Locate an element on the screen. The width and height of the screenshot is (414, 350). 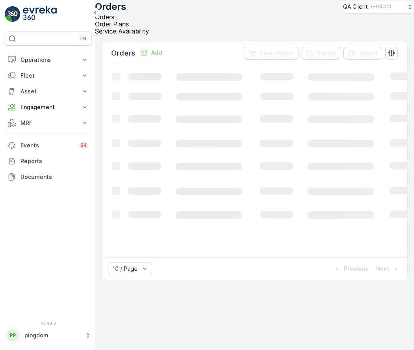
p: Export is located at coordinates (327, 53).